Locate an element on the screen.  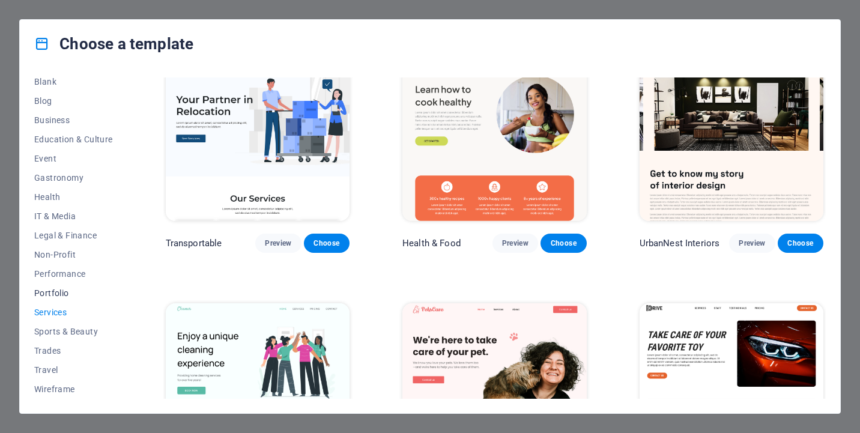
button: Blog is located at coordinates (73, 101).